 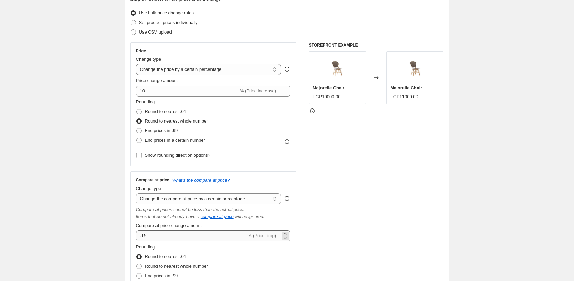 I want to click on span: Show rounding direction options?, so click(x=178, y=155).